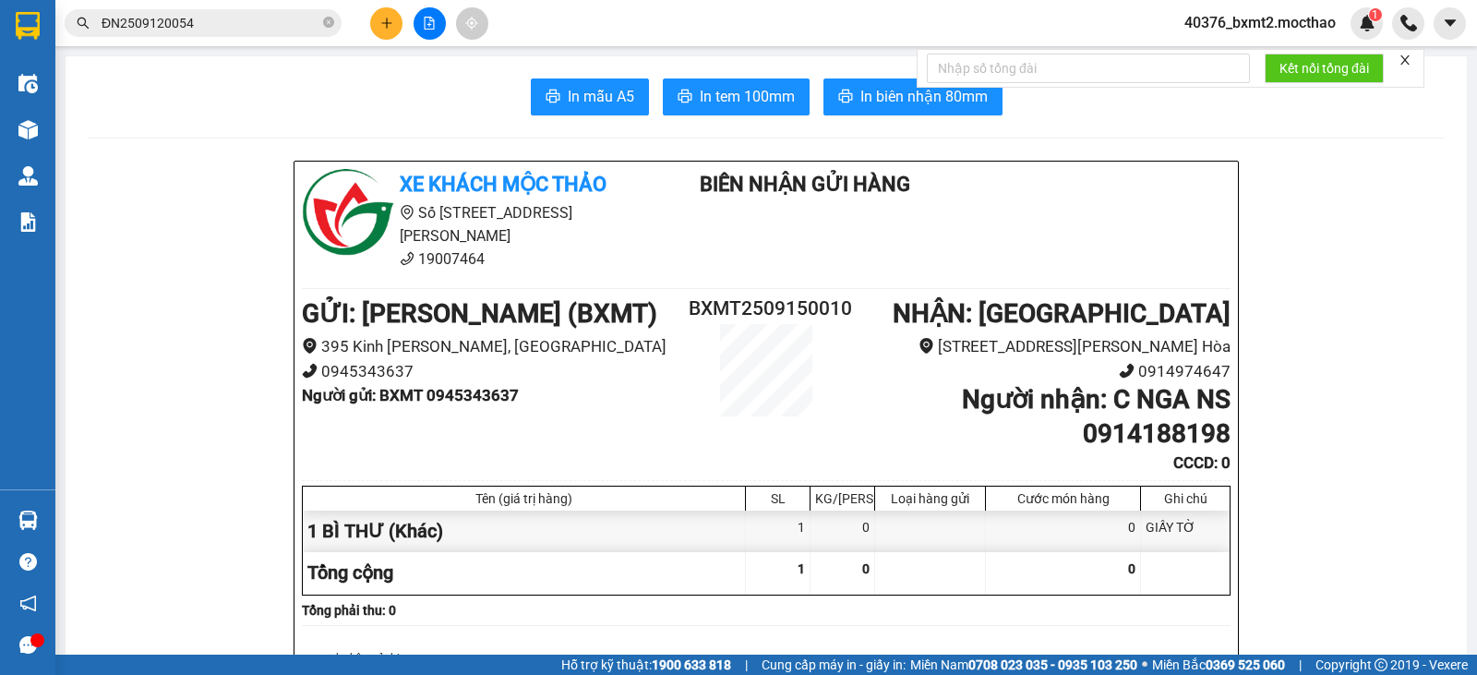 Image resolution: width=1477 pixels, height=675 pixels. I want to click on input: Nhập số tổng đài, so click(1088, 68).